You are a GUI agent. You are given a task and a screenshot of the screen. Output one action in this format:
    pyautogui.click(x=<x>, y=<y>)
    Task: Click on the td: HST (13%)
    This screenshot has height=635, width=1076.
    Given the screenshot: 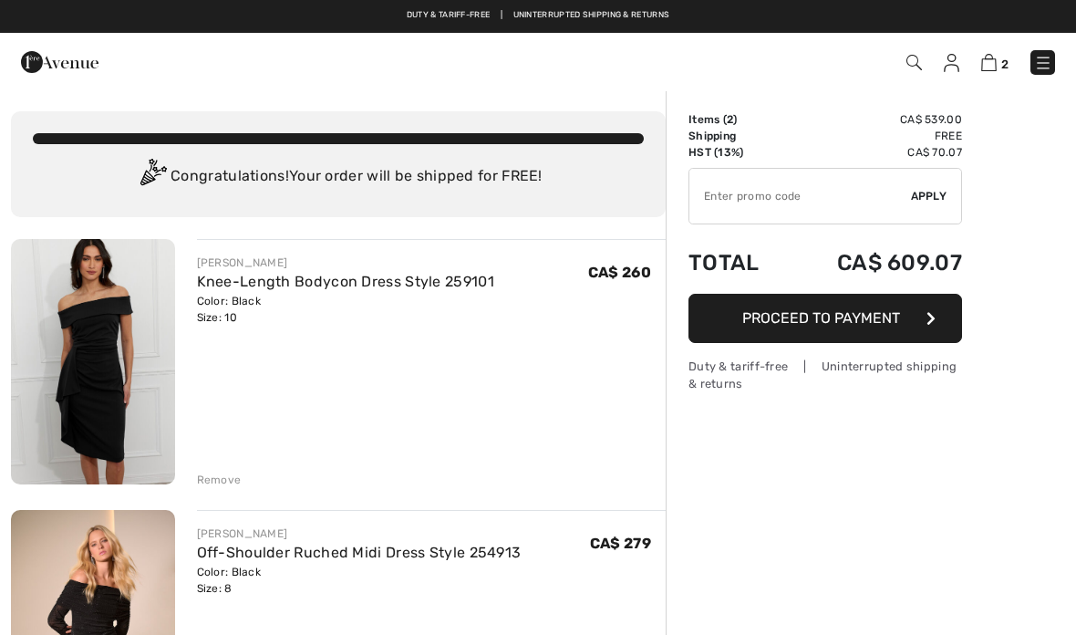 What is the action you would take?
    pyautogui.click(x=738, y=152)
    